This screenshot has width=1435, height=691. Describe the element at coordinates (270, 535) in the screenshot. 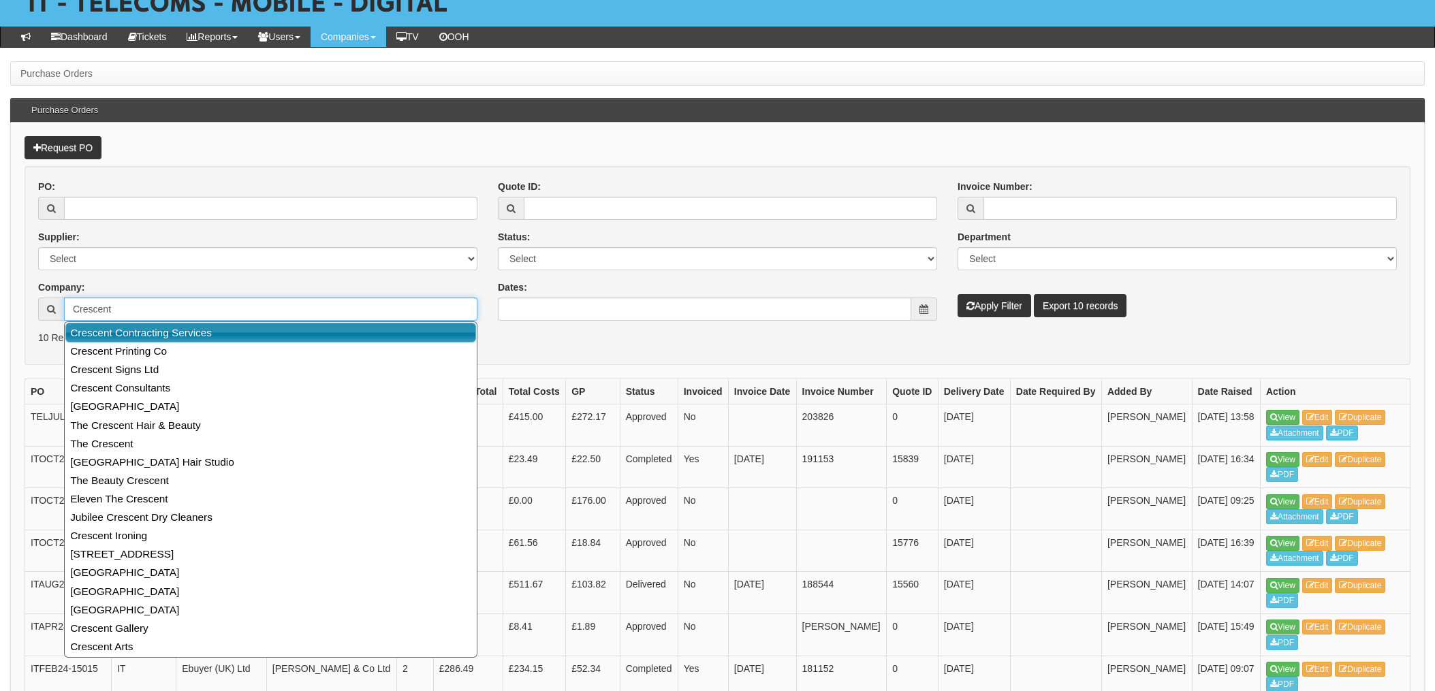

I see `a: Crescent Ironing` at that location.